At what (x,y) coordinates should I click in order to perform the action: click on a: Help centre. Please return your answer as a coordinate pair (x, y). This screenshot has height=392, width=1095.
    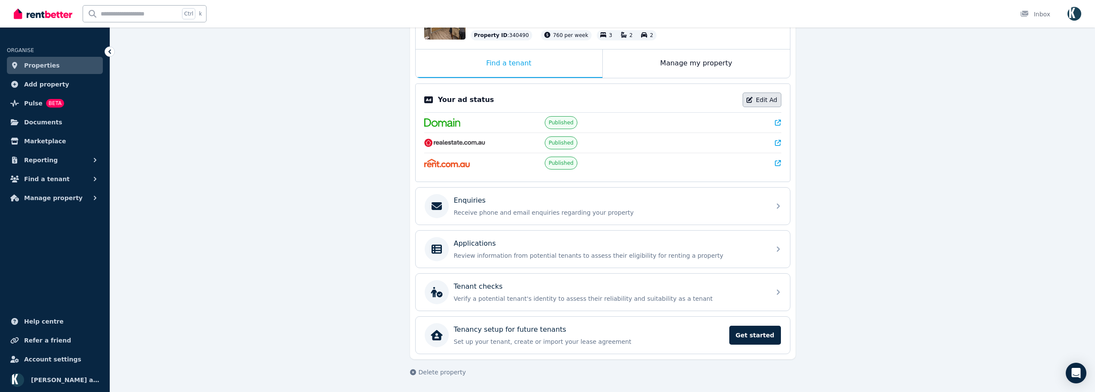
    Looking at the image, I should click on (55, 321).